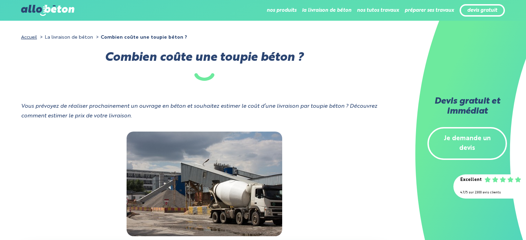  I want to click on li: Combien coûte une toupie béton ?, so click(141, 37).